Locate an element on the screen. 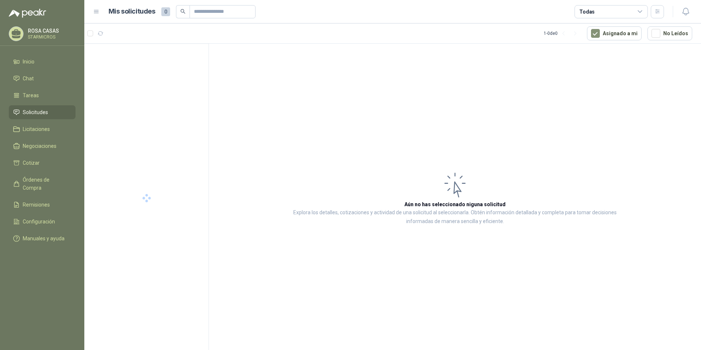 The height and width of the screenshot is (350, 701). div: Todas is located at coordinates (587, 12).